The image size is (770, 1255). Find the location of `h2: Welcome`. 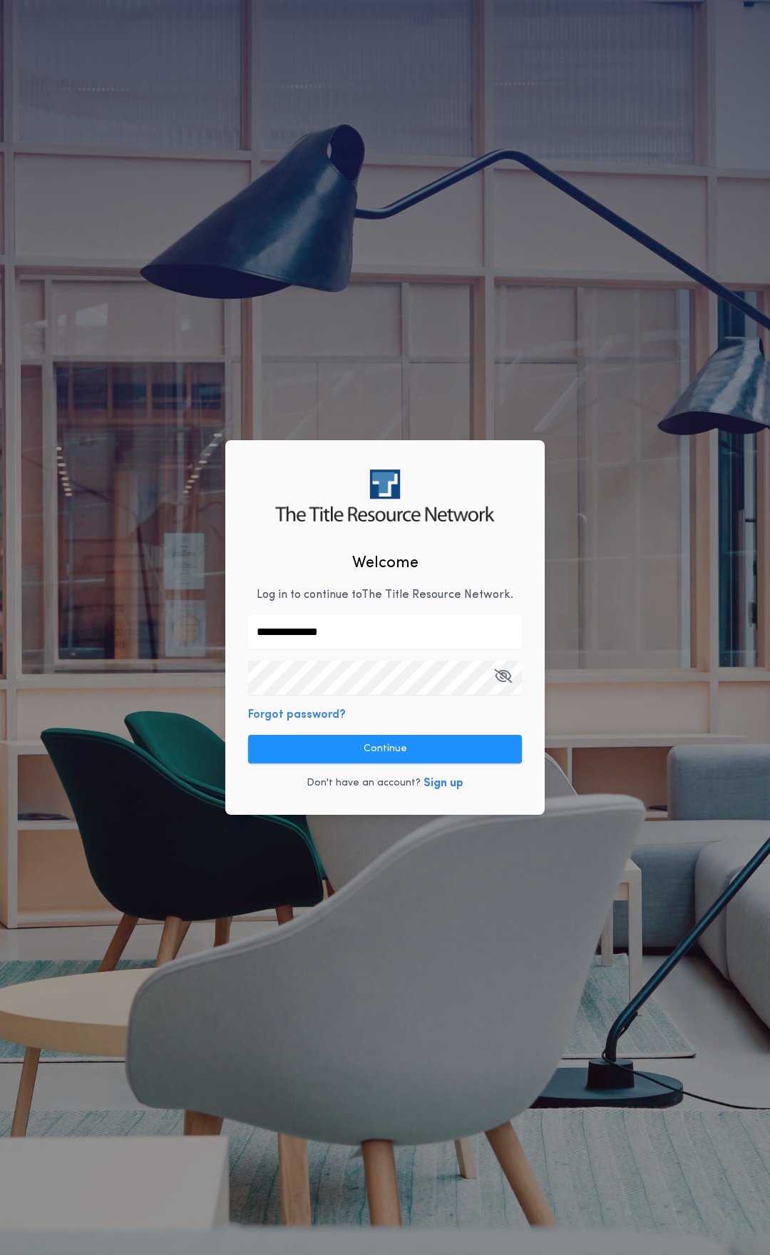

h2: Welcome is located at coordinates (385, 563).